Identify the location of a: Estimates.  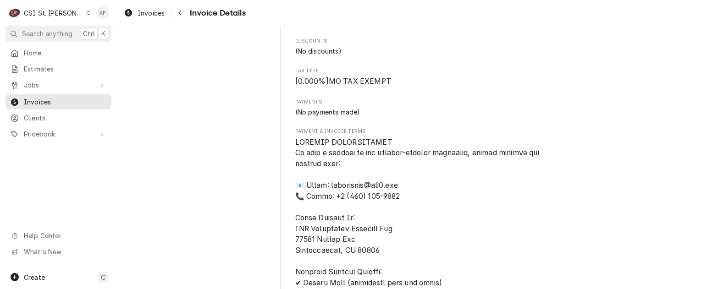
(58, 69).